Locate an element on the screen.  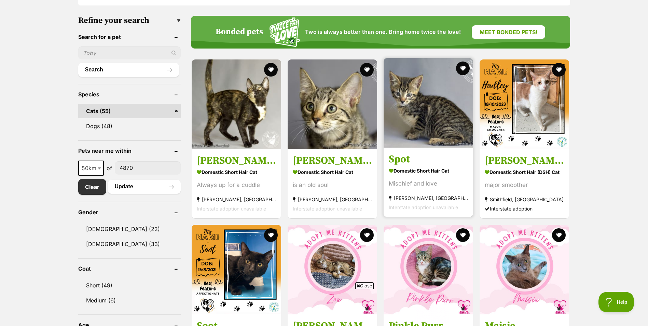
div: Always up for a cuddle is located at coordinates (236, 185).